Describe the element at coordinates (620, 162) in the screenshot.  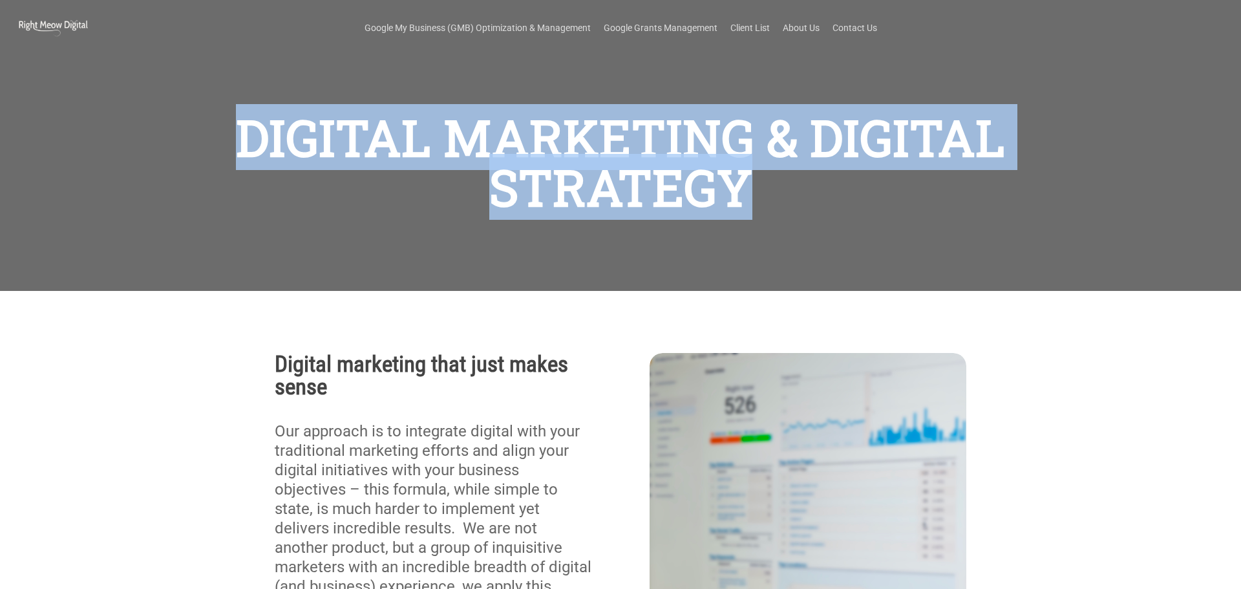
I see `h1: DIGITAL MARKETING & DIGITAL STRATEGY` at that location.